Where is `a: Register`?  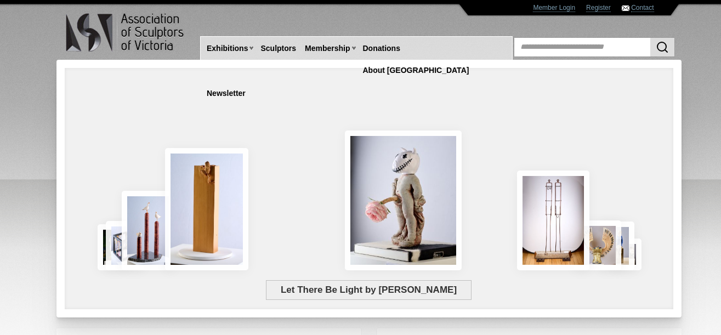
a: Register is located at coordinates (598, 8).